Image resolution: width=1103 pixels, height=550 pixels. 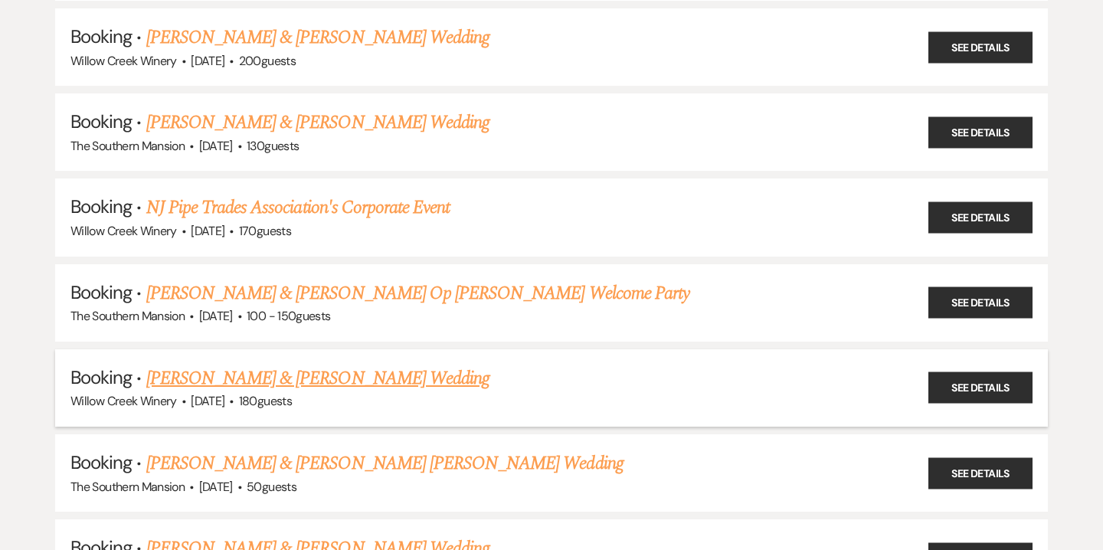 I want to click on span: 180 guests, so click(x=265, y=401).